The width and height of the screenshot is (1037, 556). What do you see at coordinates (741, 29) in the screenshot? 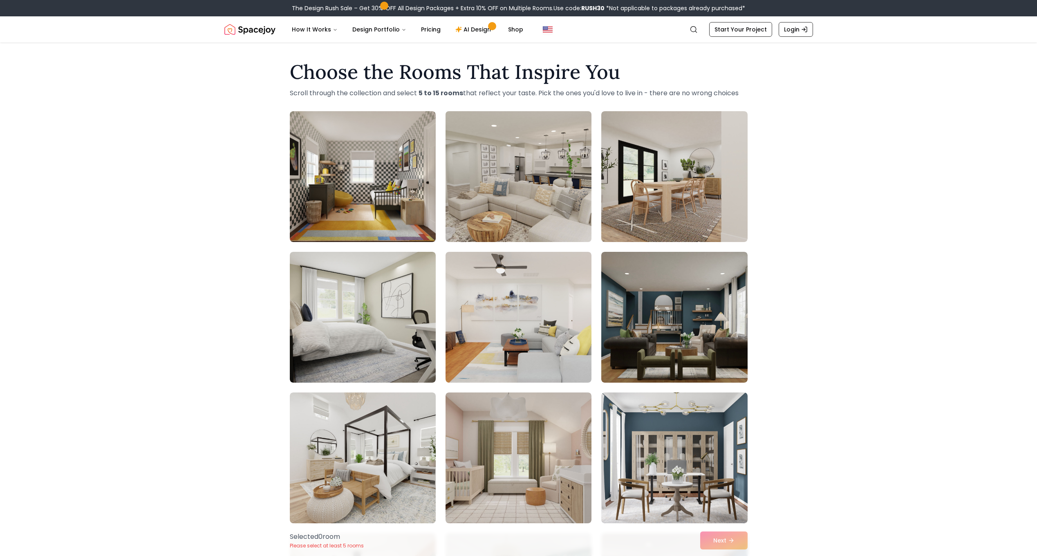
I see `a: Start Your Project` at bounding box center [741, 29].